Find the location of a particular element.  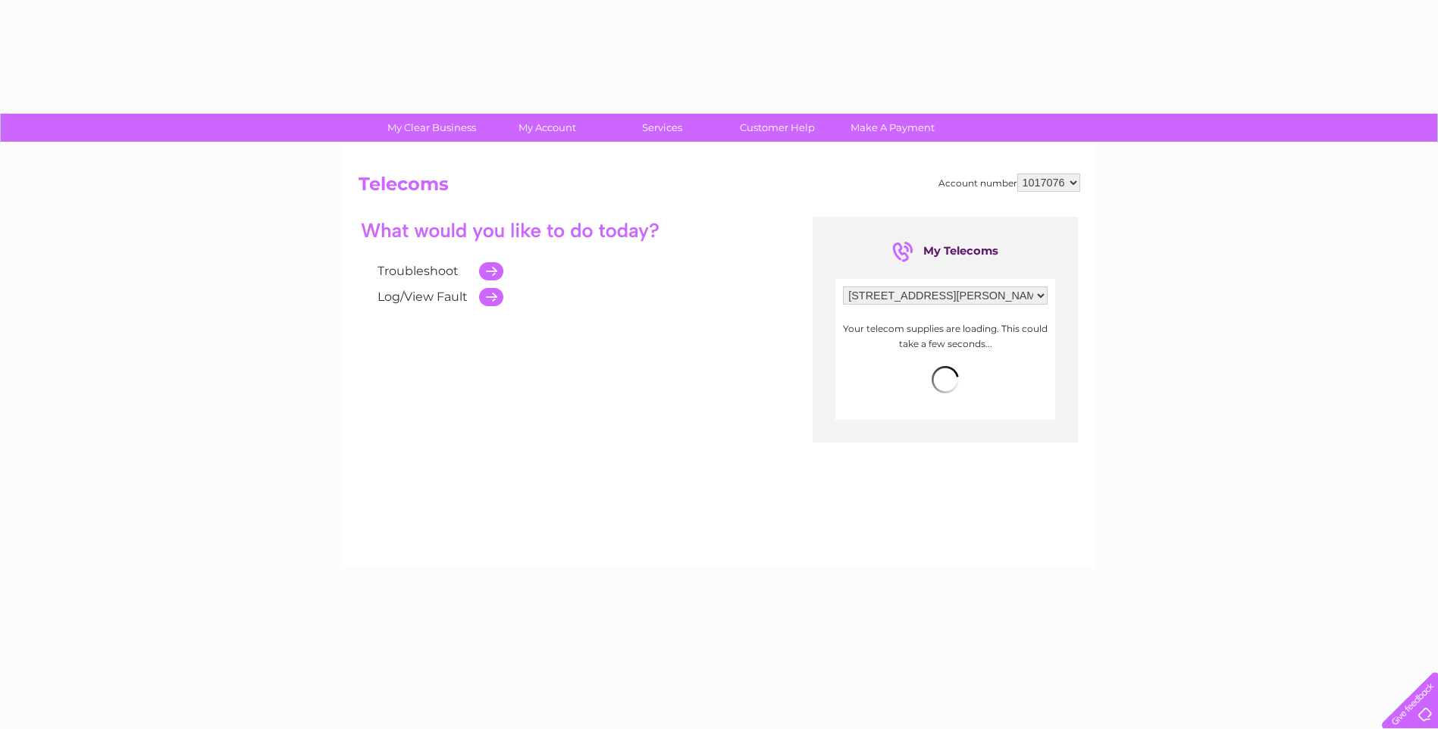

h2: Telecoms is located at coordinates (719, 188).